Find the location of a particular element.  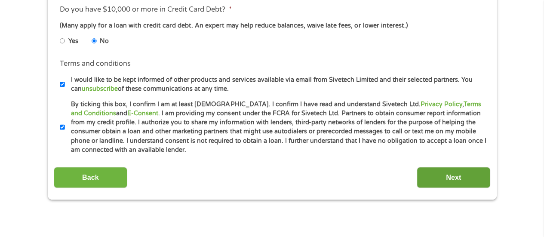

a: unsubscribe is located at coordinates (100, 89).